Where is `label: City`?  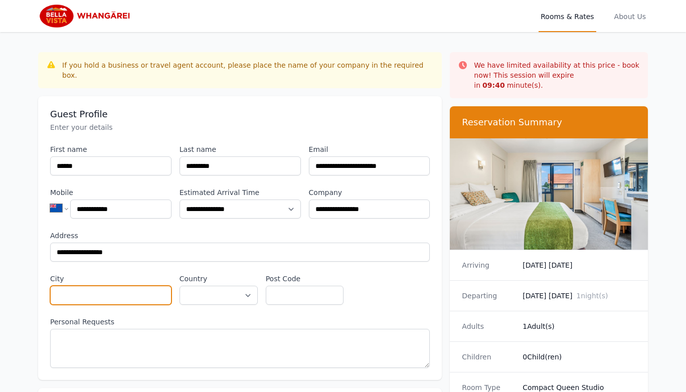 label: City is located at coordinates (111, 279).